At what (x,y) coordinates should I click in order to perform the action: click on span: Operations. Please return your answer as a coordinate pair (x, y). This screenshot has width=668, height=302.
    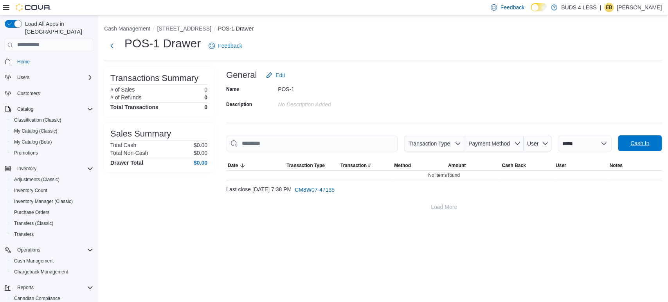
    Looking at the image, I should click on (54, 250).